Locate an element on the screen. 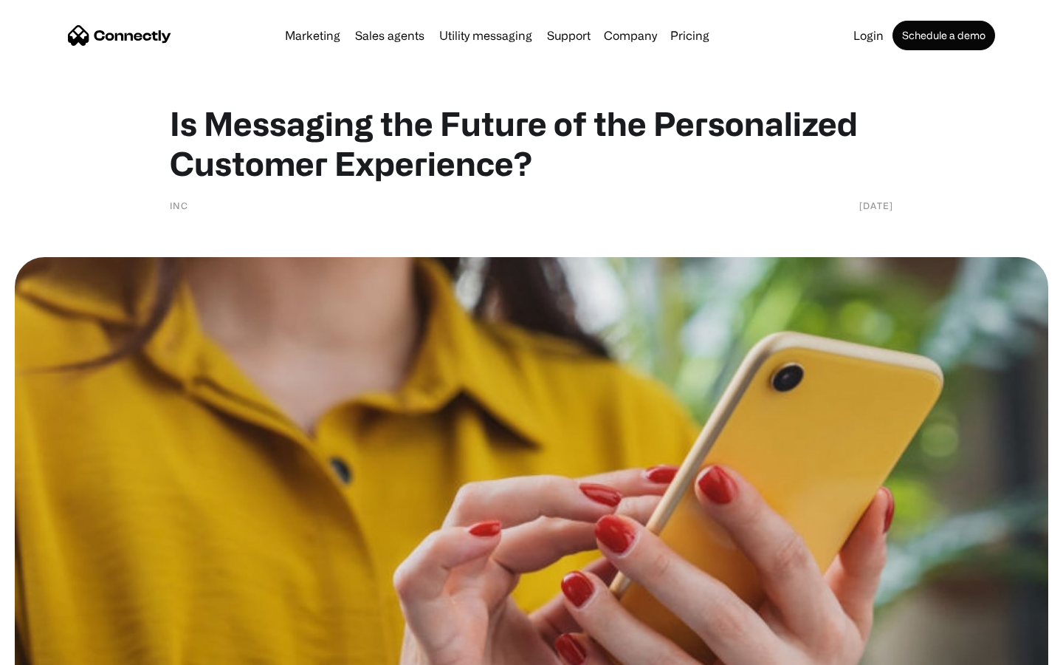 The height and width of the screenshot is (665, 1063). a: home is located at coordinates (120, 35).